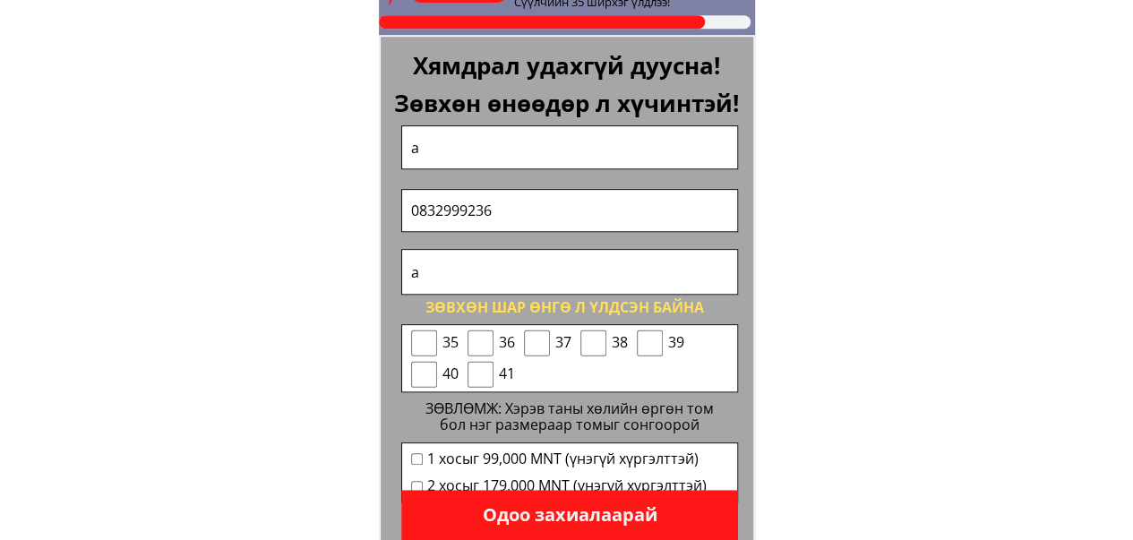 Image resolution: width=1133 pixels, height=540 pixels. I want to click on input: Утасны дугаар:, so click(570, 210).